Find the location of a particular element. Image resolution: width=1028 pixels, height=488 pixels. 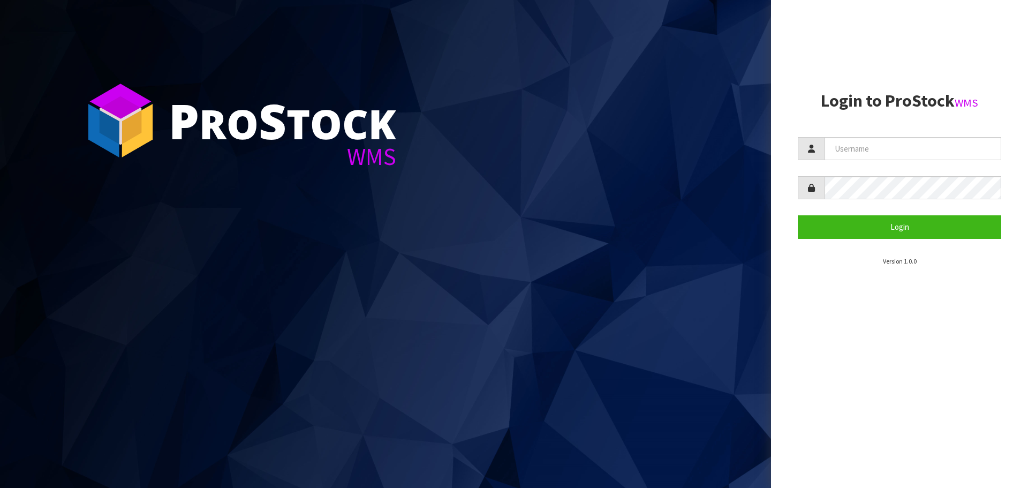

span: S is located at coordinates (273, 121).